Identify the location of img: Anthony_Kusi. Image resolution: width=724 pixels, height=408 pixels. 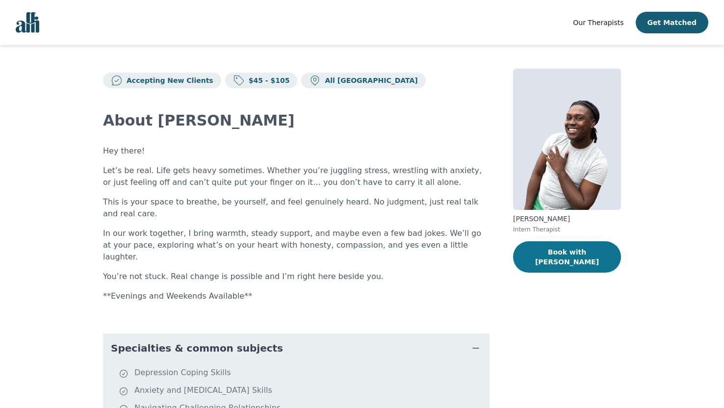
(567, 139).